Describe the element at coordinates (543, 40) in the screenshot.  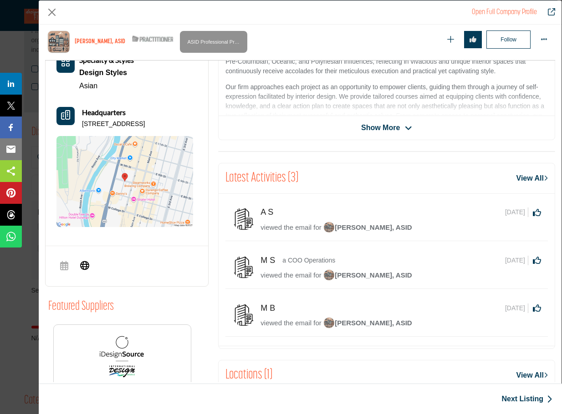
I see `button: More Options` at that location.